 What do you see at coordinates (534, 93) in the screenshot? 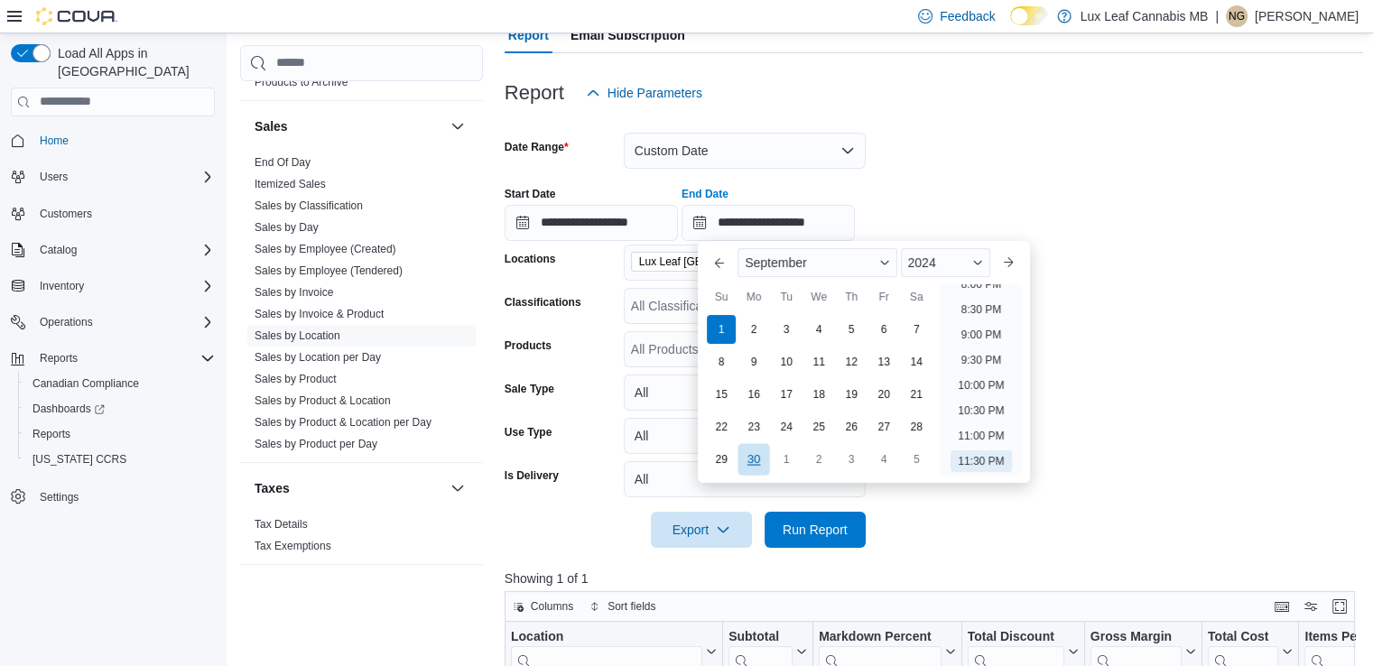
I see `h3: Report` at bounding box center [534, 93].